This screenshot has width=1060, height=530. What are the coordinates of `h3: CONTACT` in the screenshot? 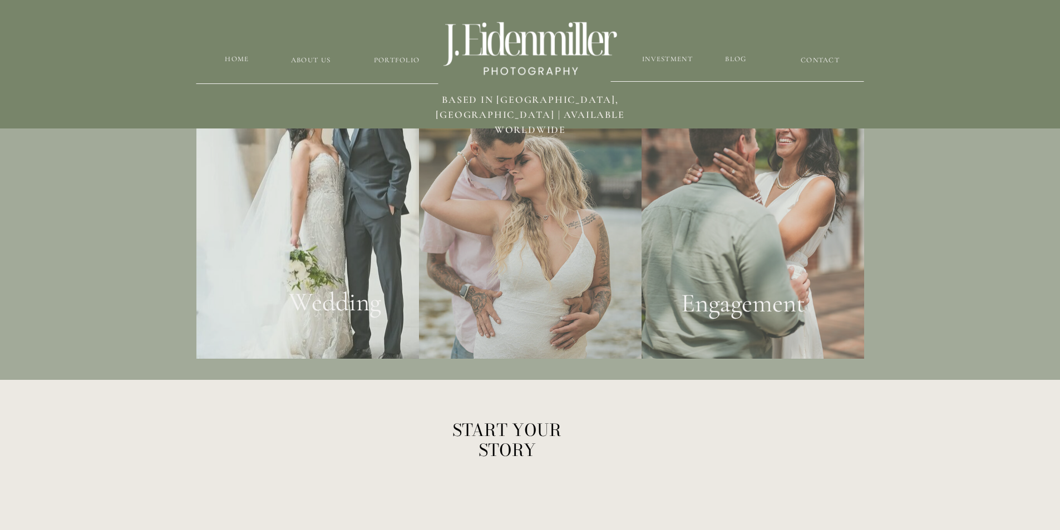 It's located at (820, 60).